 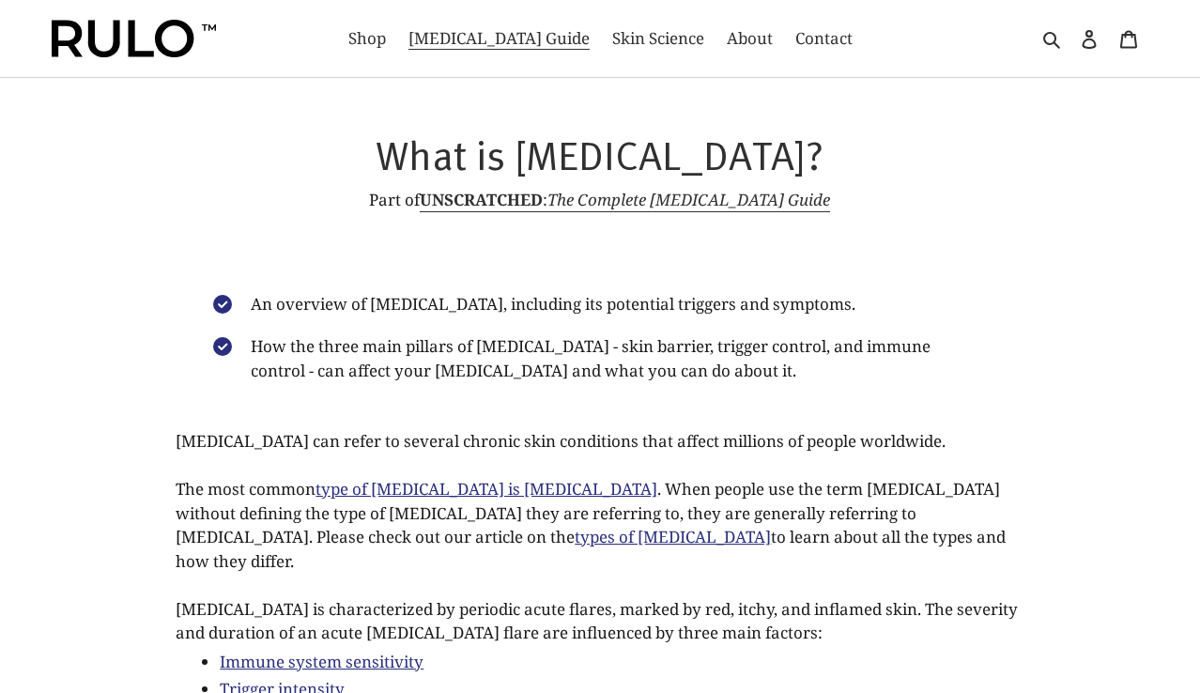 I want to click on a: Immune system sensitivity, so click(x=321, y=662).